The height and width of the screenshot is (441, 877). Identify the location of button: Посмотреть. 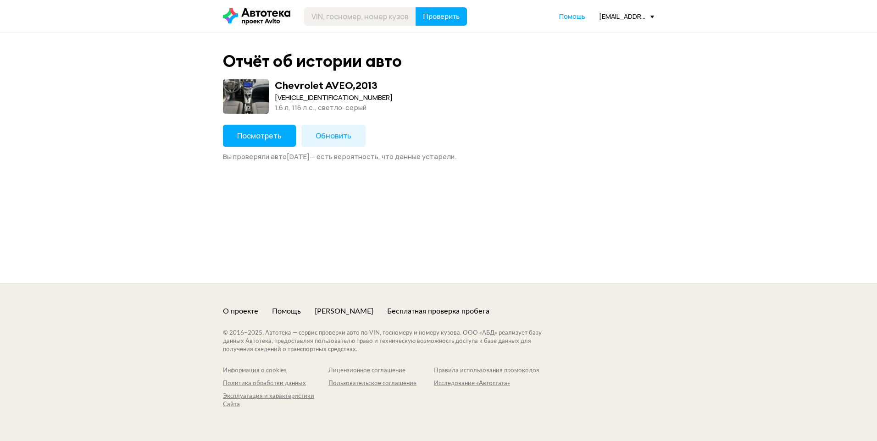
(259, 136).